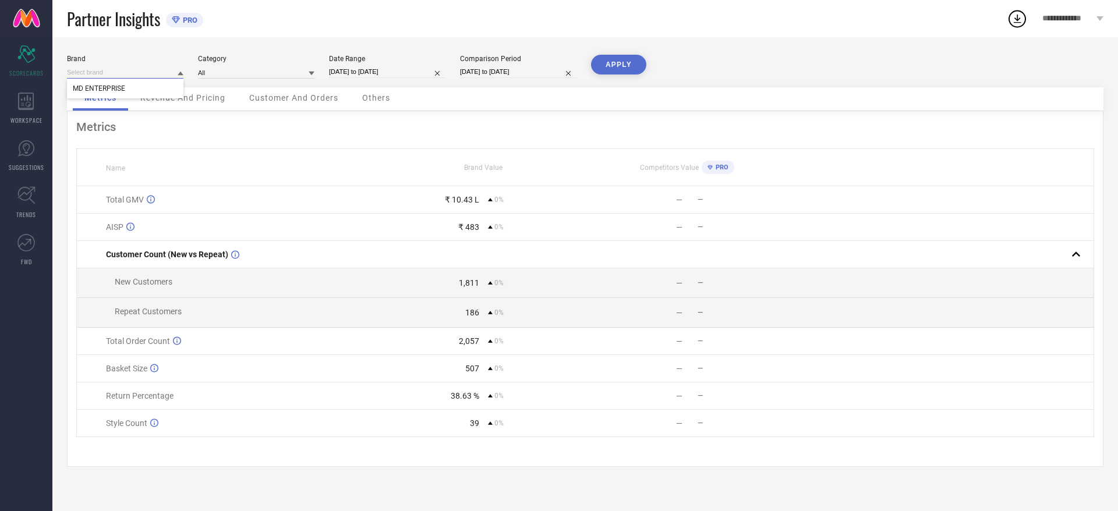  I want to click on span: Partner Insights, so click(114, 19).